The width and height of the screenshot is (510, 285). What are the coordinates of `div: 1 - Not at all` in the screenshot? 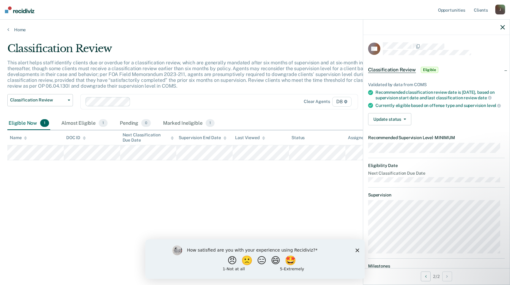 It's located at (70, 29).